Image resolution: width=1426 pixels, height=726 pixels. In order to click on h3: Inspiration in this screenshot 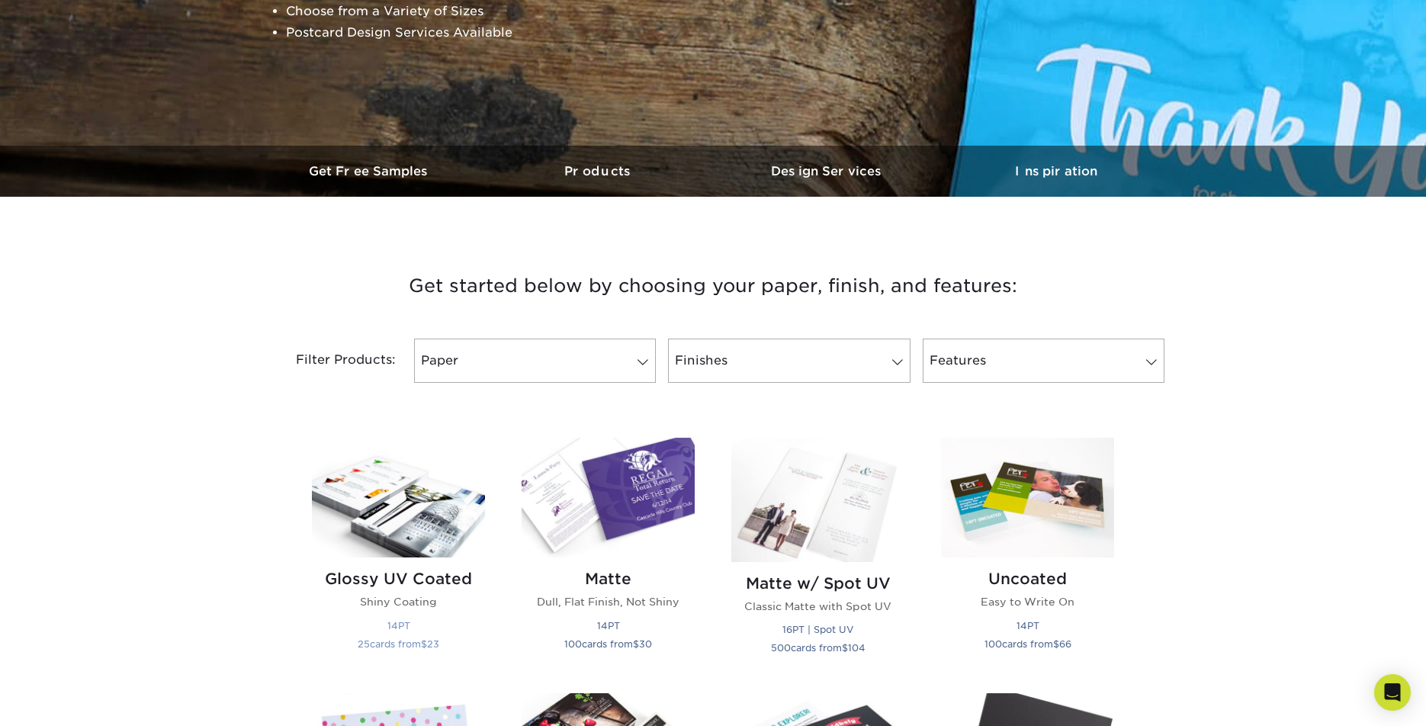, I will do `click(1056, 171)`.